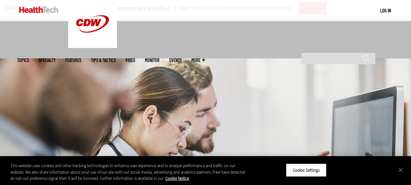 Image resolution: width=411 pixels, height=185 pixels. I want to click on button: Close, so click(401, 170).